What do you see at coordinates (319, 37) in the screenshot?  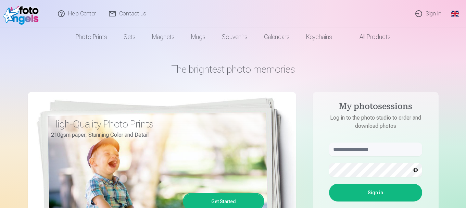 I see `a: Keychains` at bounding box center [319, 37].